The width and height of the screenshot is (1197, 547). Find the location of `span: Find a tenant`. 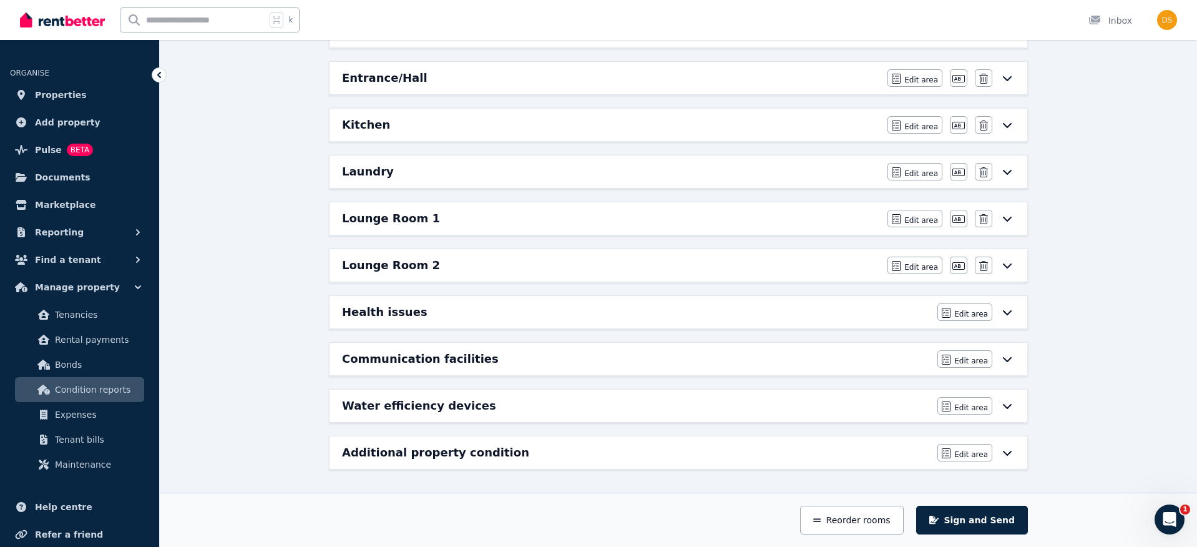

span: Find a tenant is located at coordinates (68, 260).